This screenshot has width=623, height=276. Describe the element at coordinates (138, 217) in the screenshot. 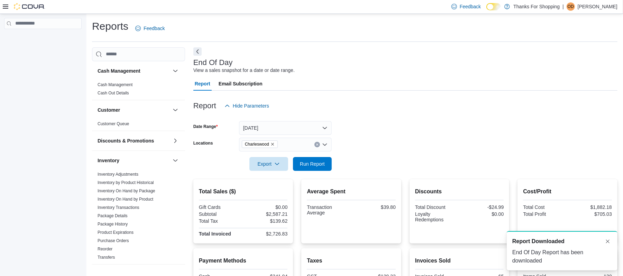

I see `div: Inventory` at that location.